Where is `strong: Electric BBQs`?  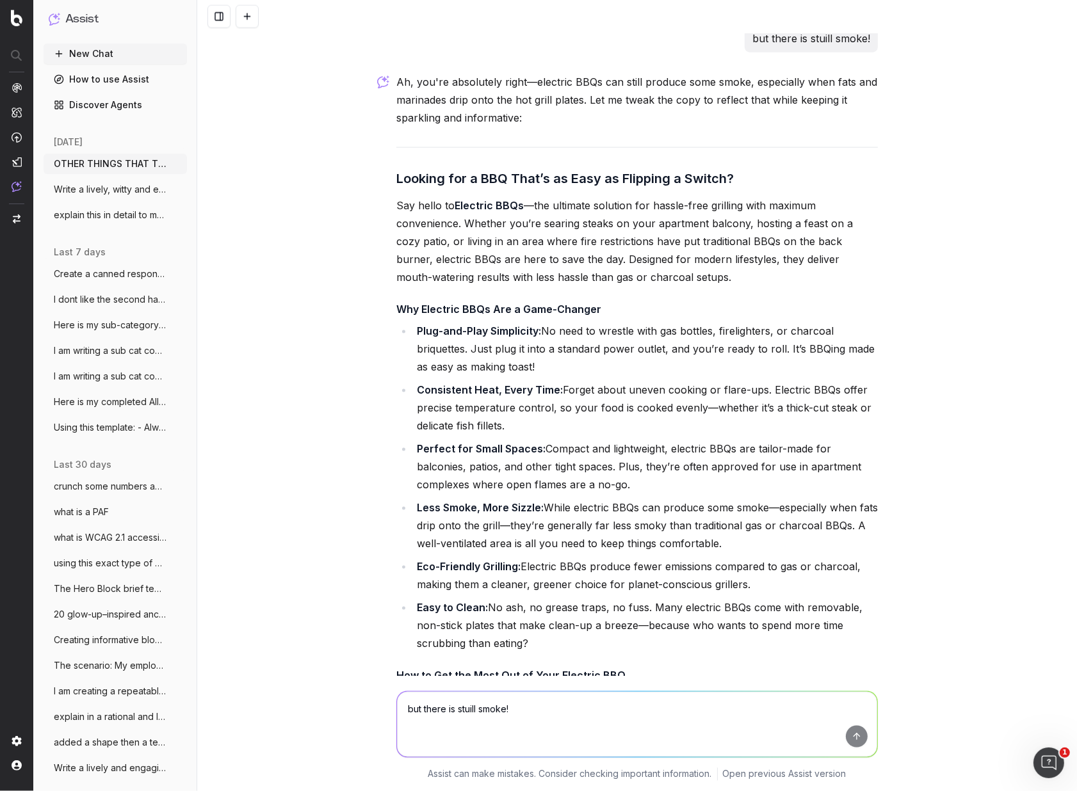
strong: Electric BBQs is located at coordinates (489, 205).